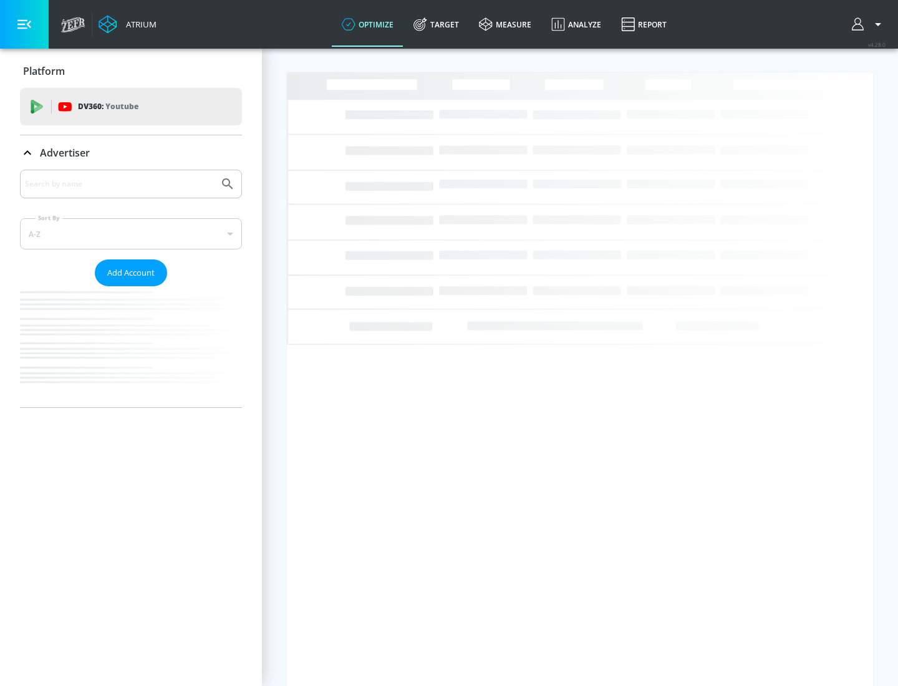 Image resolution: width=898 pixels, height=686 pixels. I want to click on button: Add Account, so click(131, 273).